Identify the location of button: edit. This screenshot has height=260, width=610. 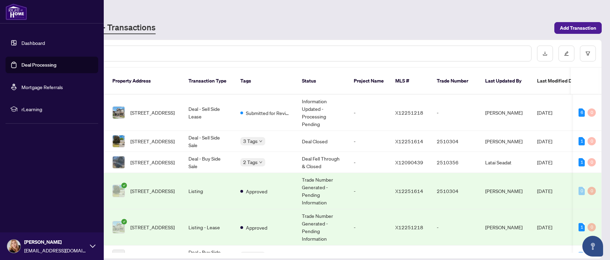
(566, 54).